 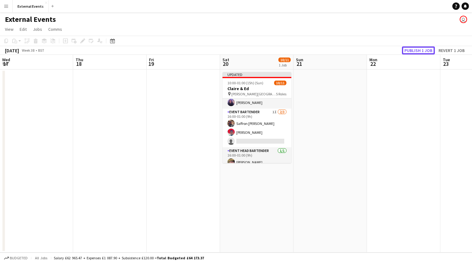 What do you see at coordinates (37, 29) in the screenshot?
I see `span: Jobs` at bounding box center [37, 29].